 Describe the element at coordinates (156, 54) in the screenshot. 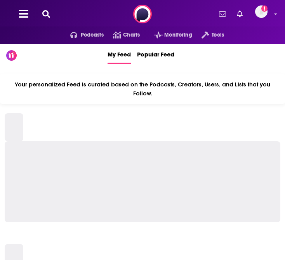

I see `a: Popular Feed` at that location.